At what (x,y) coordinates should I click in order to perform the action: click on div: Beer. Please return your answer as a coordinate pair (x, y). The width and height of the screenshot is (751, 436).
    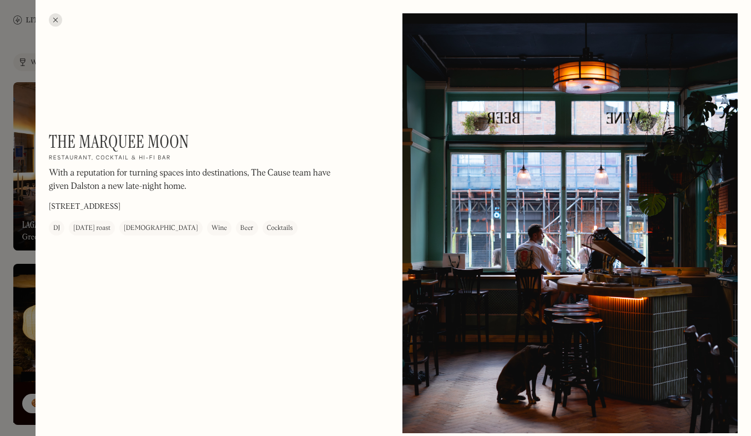
    Looking at the image, I should click on (247, 228).